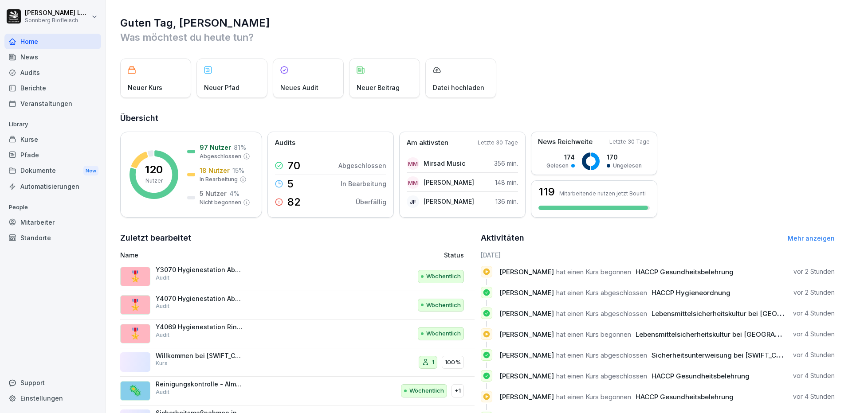  I want to click on div: Audits, so click(53, 72).